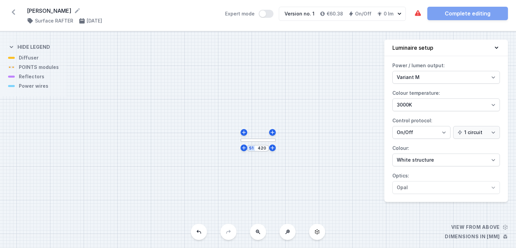 The height and width of the screenshot is (248, 516). What do you see at coordinates (389, 14) in the screenshot?
I see `h4: 0 lm` at bounding box center [389, 14].